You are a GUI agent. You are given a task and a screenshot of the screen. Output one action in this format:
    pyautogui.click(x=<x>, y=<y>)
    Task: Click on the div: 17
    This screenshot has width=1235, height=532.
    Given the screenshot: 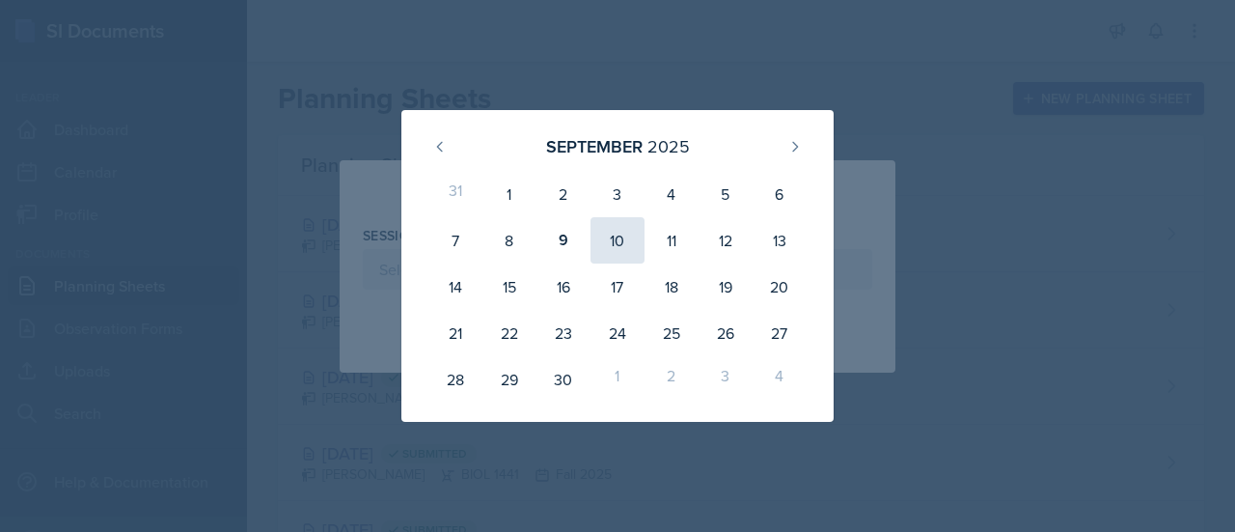 What is the action you would take?
    pyautogui.click(x=618, y=287)
    